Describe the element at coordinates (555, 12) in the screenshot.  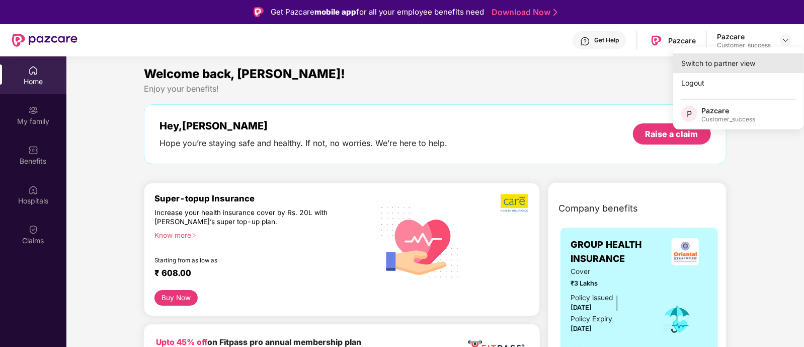
I see `img: Stroke` at that location.